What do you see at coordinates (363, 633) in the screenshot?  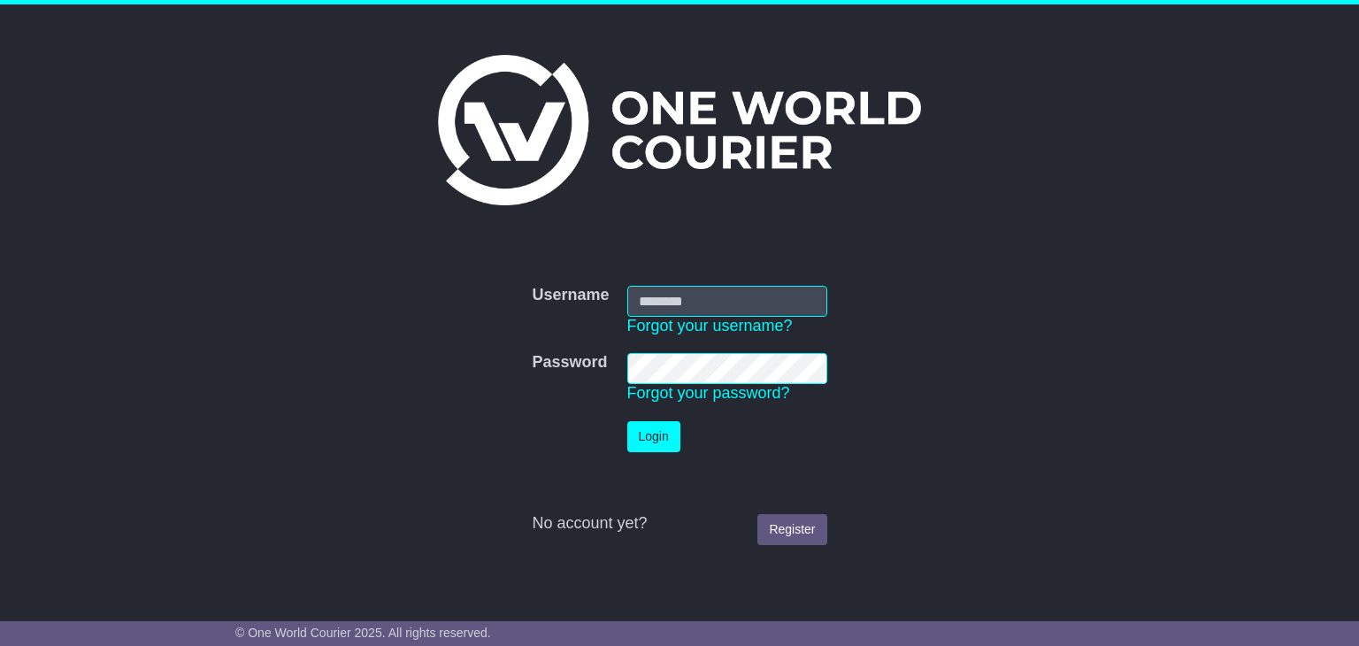 I see `span: © One World Courier 2025. All rights reserved.` at bounding box center [363, 633].